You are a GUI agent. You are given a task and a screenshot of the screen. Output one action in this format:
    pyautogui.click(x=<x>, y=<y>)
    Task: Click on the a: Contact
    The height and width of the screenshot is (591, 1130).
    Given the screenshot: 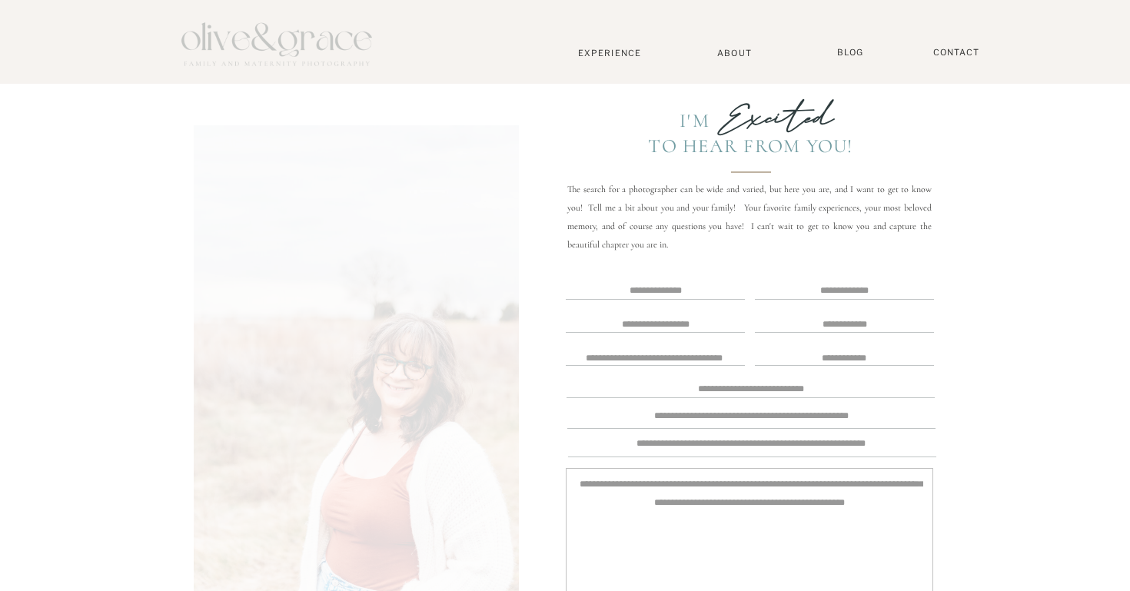 What is the action you would take?
    pyautogui.click(x=956, y=52)
    